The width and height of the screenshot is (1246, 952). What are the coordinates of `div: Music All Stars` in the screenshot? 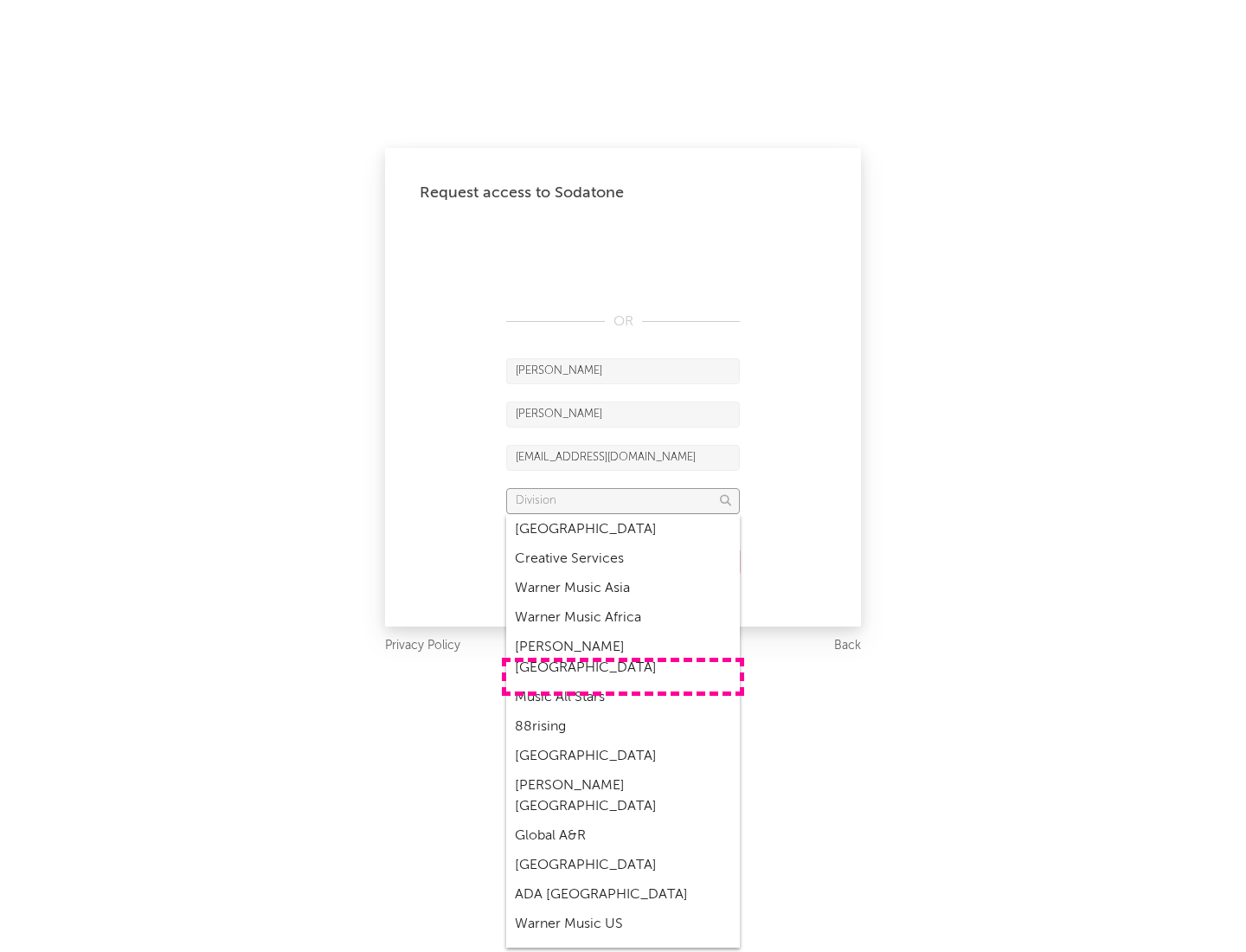 It's located at (623, 697).